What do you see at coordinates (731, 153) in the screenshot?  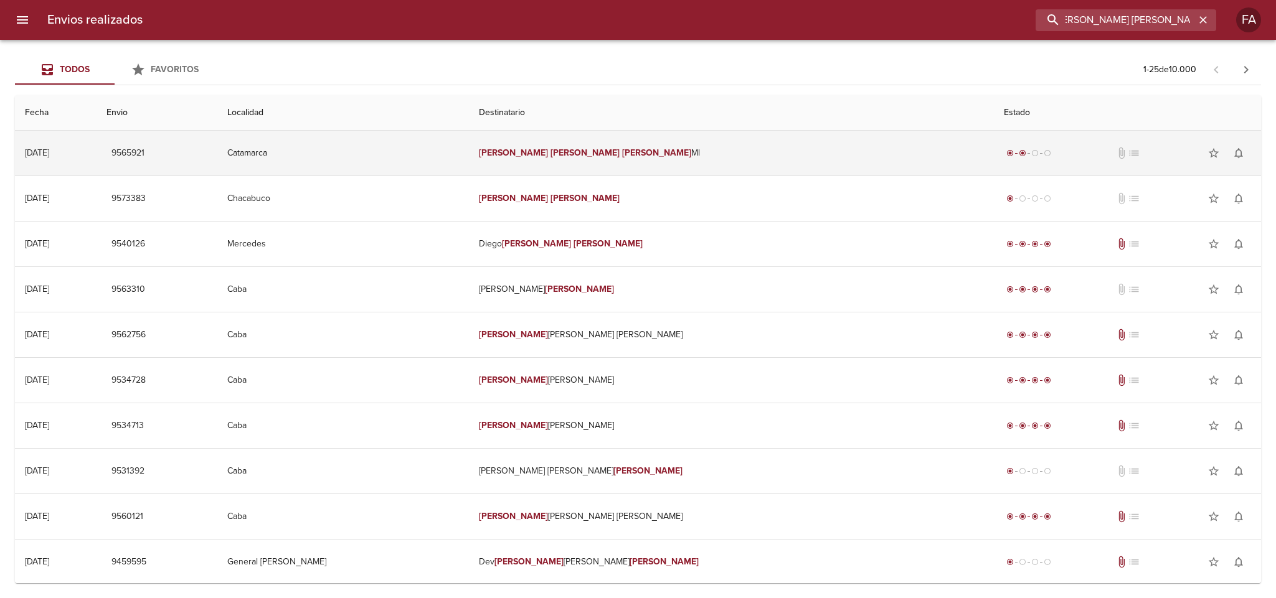 I see `td: Ml` at bounding box center [731, 153].